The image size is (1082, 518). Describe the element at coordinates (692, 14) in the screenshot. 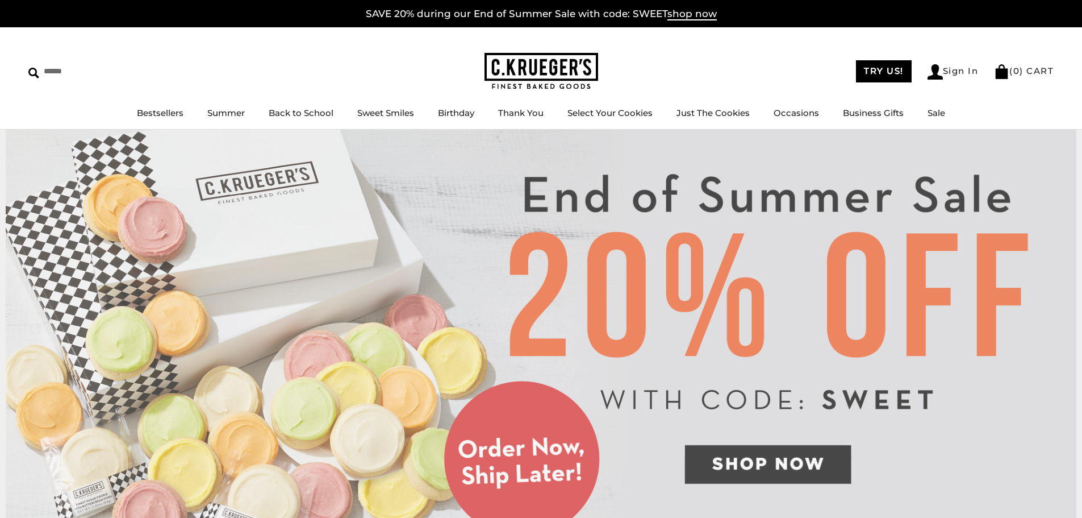

I see `span: shop now` at that location.